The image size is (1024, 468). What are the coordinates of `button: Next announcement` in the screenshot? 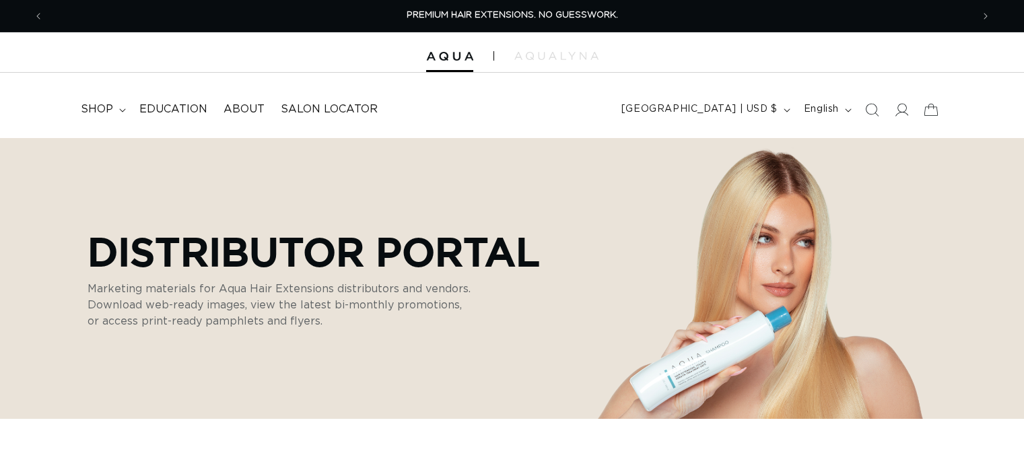 It's located at (985, 16).